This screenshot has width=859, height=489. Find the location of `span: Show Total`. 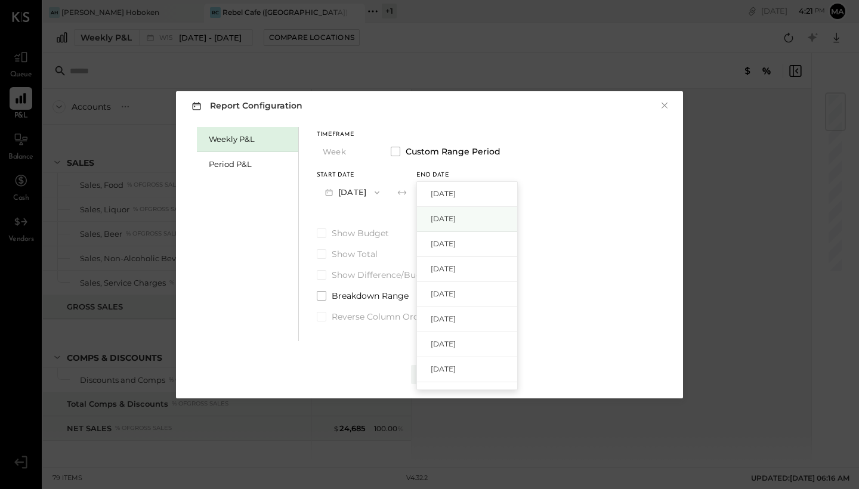

span: Show Total is located at coordinates (354, 254).